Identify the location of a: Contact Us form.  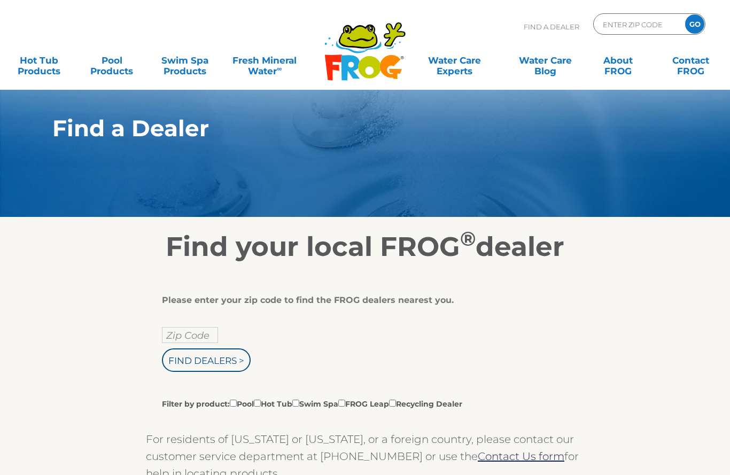
(521, 456).